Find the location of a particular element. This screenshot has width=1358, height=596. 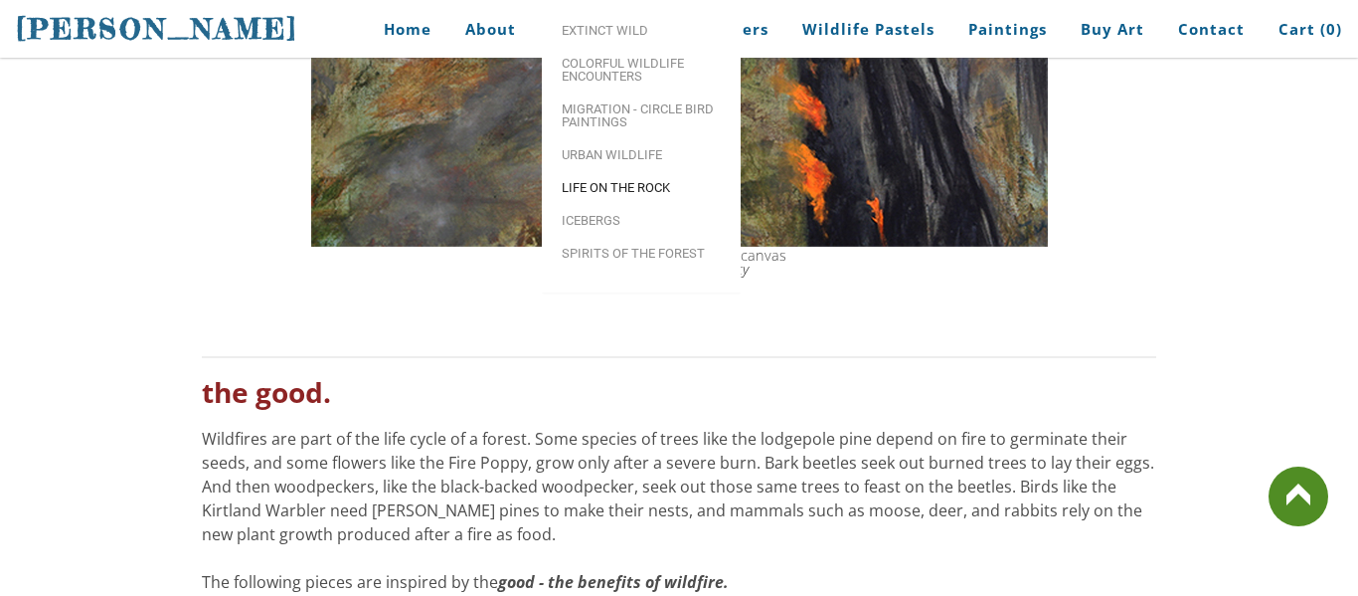

a: Spirits of the Forest is located at coordinates (641, 253).